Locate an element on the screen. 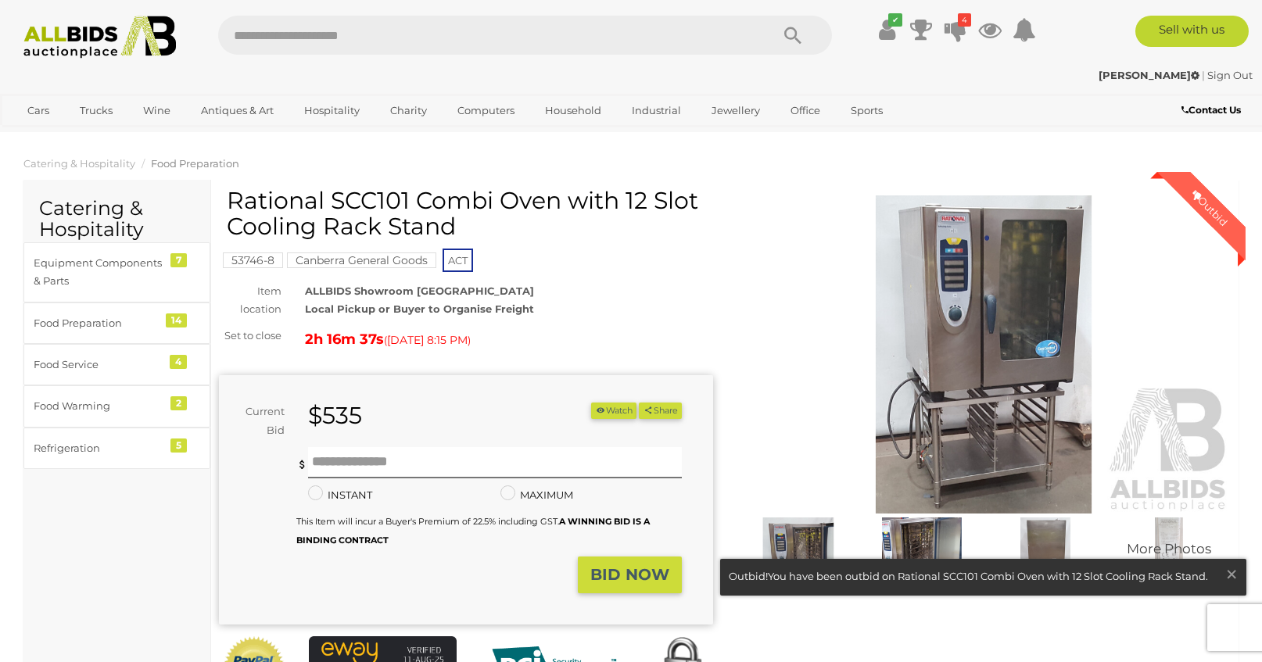 The width and height of the screenshot is (1262, 662). div: Equipment Components & Parts is located at coordinates (98, 272).